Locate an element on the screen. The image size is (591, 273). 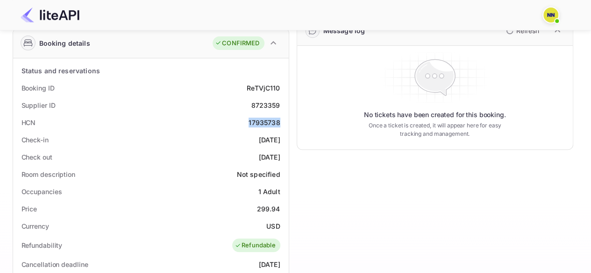
div: Status and reservations is located at coordinates (61, 71).